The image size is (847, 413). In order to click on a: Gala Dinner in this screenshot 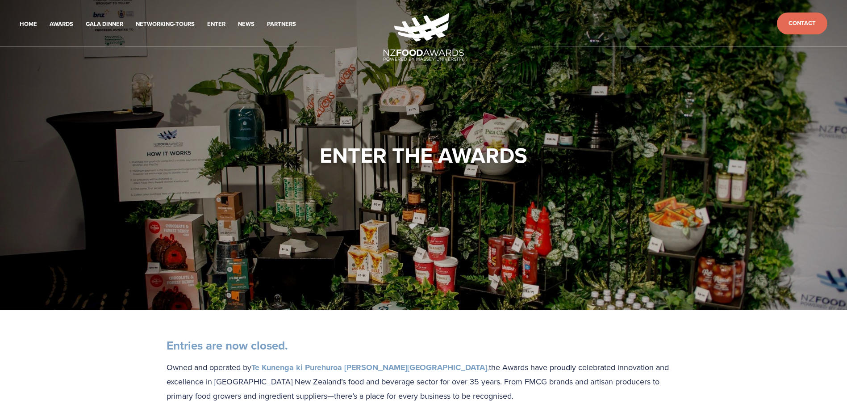, I will do `click(104, 24)`.